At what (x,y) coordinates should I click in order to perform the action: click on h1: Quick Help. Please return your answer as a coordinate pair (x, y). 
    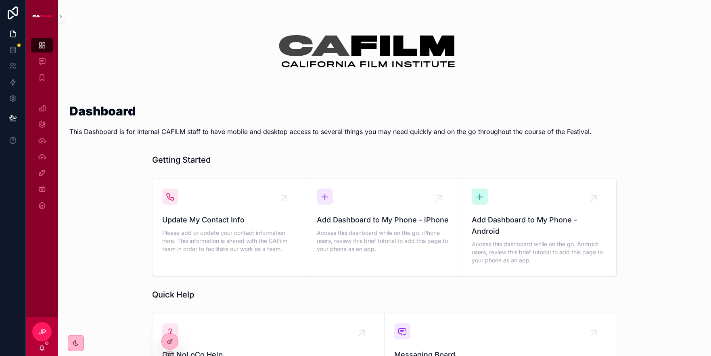
    Looking at the image, I should click on (173, 295).